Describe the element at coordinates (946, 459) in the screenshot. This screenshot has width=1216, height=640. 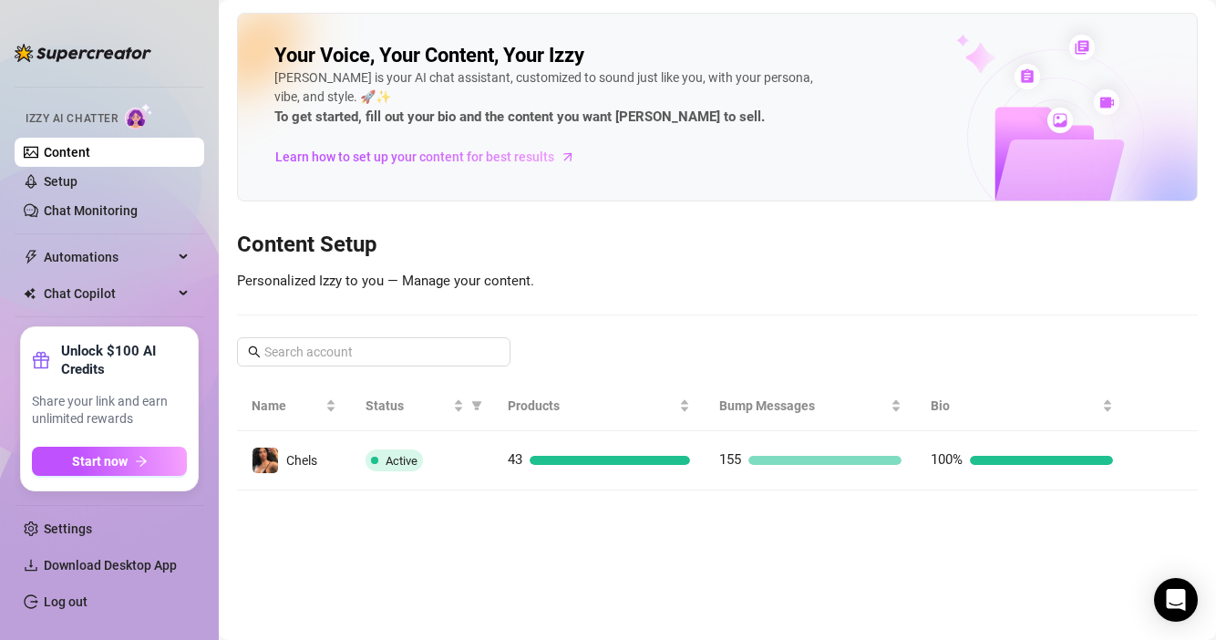
I see `span: 100%` at that location.